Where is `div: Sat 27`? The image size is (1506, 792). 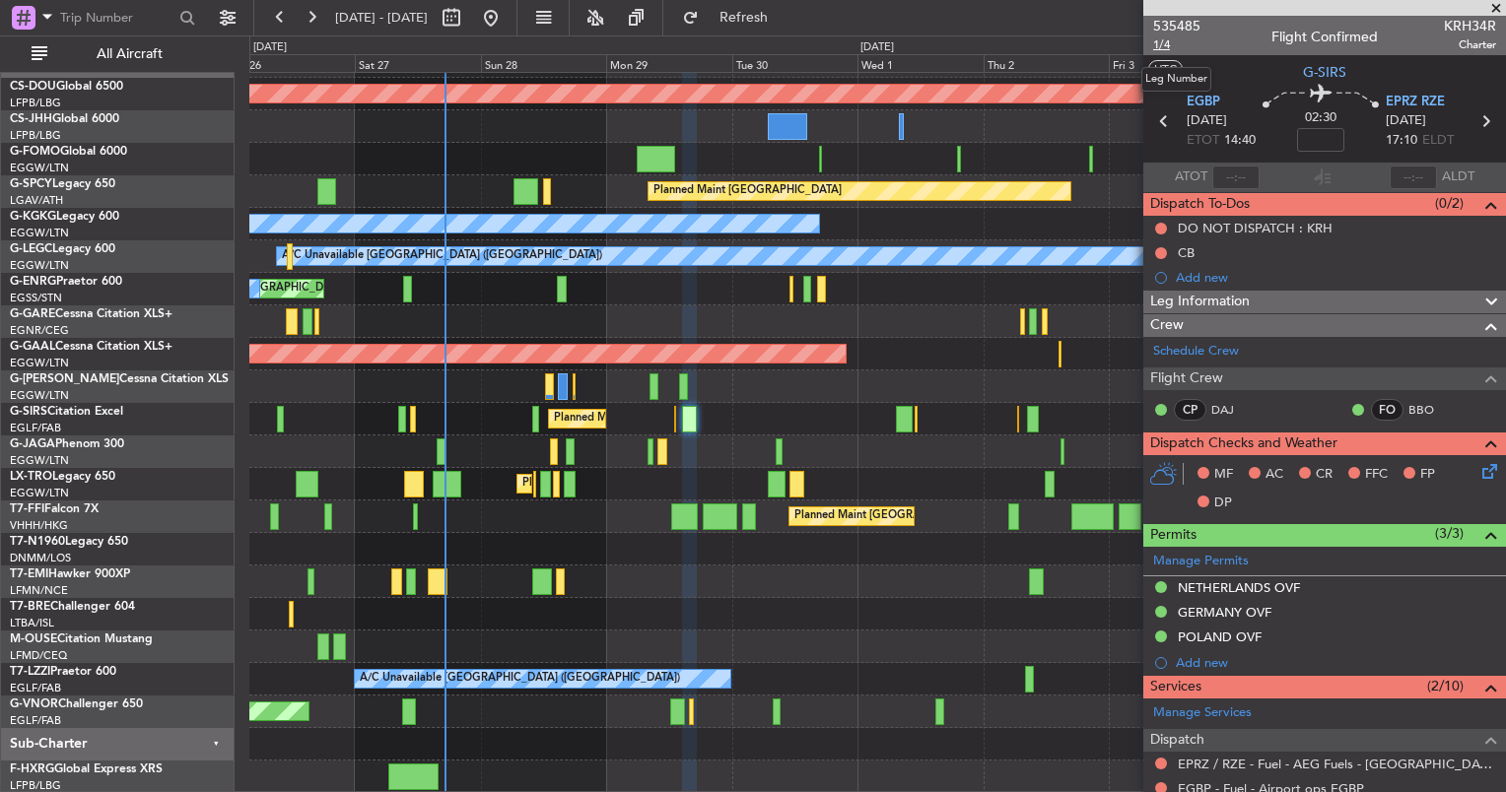 div: Sat 27 is located at coordinates (417, 63).